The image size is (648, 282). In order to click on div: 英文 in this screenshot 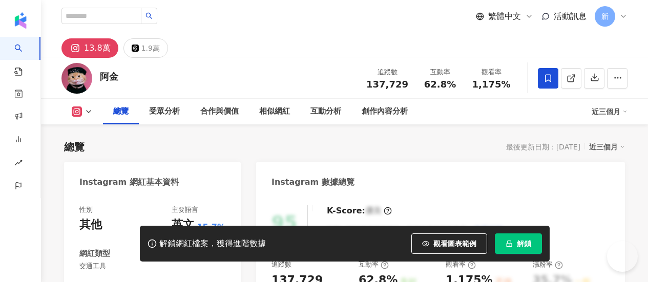, I will do `click(183, 225)`.